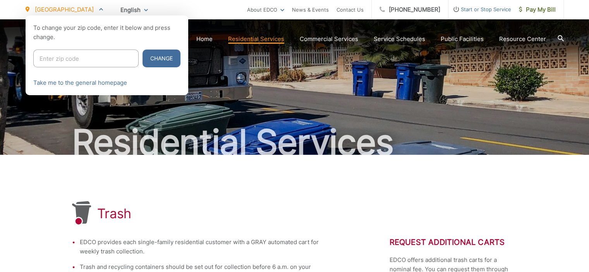  Describe the element at coordinates (134, 10) in the screenshot. I see `span: English` at that location.